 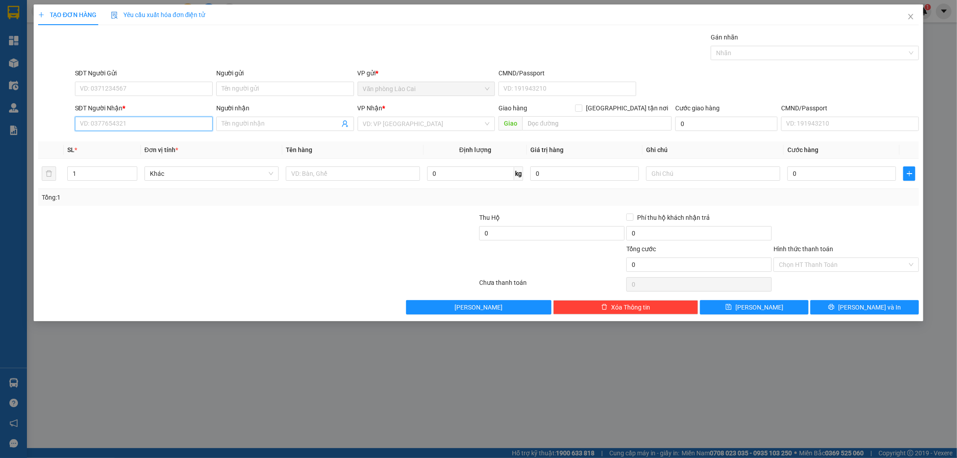 I want to click on span: printer, so click(x=832, y=307).